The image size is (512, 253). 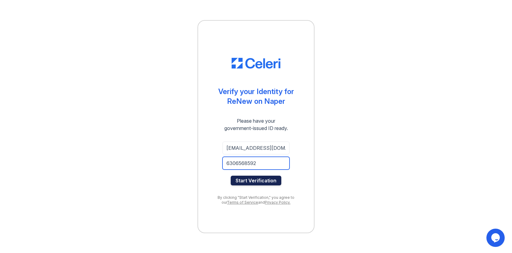 What do you see at coordinates (256, 200) in the screenshot?
I see `div: By clicking "Start Verification," you agree to our and` at bounding box center [256, 200].